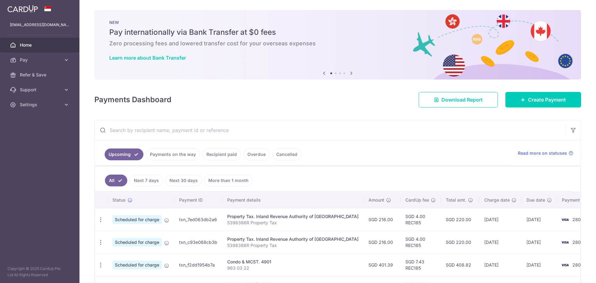 This screenshot has width=596, height=283. What do you see at coordinates (198, 242) in the screenshot?
I see `td: txn_c93e068cb3b` at bounding box center [198, 242].